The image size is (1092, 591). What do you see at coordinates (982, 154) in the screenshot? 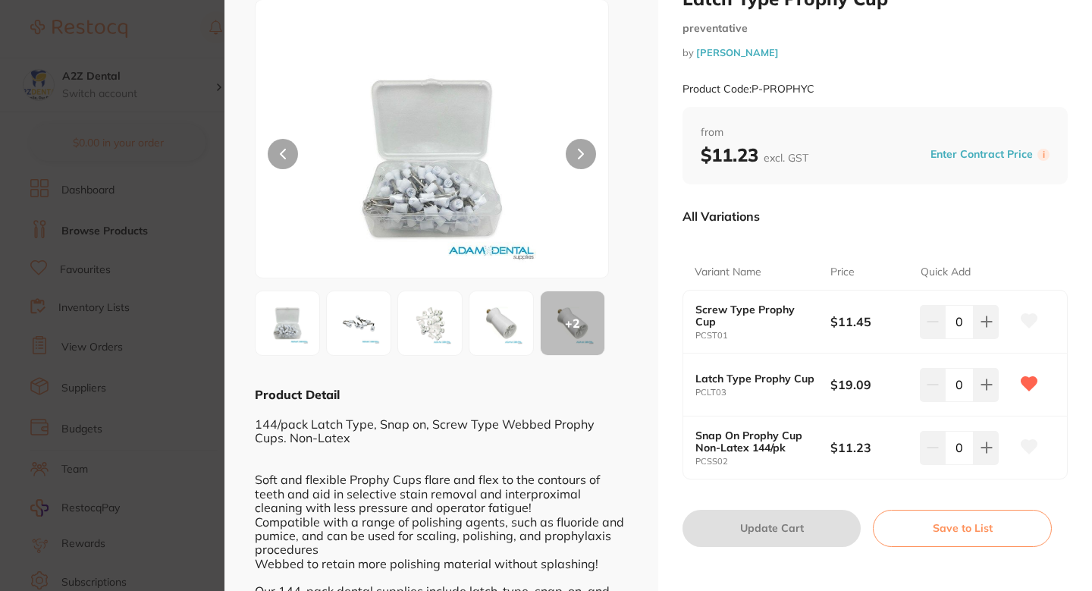
I see `button: Enter Contract Price` at bounding box center [982, 154].